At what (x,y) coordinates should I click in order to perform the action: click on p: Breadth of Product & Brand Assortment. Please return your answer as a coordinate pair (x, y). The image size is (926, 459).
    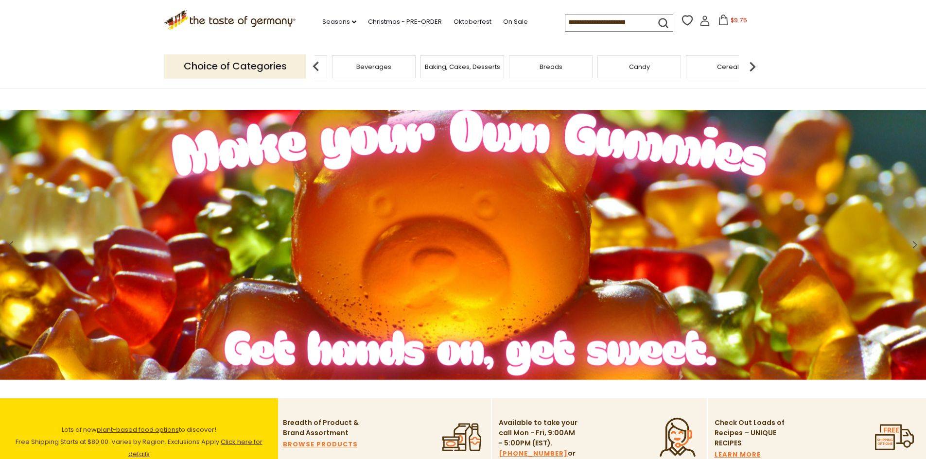
    Looking at the image, I should click on (323, 428).